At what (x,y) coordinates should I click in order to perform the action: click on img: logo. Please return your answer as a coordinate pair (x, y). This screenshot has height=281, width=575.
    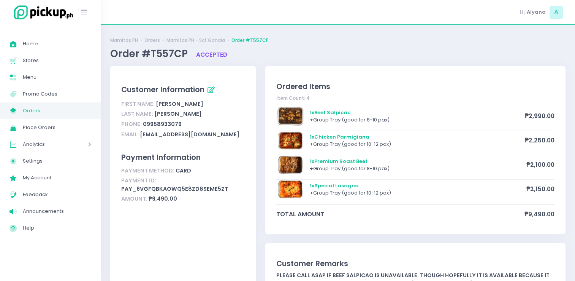
    Looking at the image, I should click on (42, 12).